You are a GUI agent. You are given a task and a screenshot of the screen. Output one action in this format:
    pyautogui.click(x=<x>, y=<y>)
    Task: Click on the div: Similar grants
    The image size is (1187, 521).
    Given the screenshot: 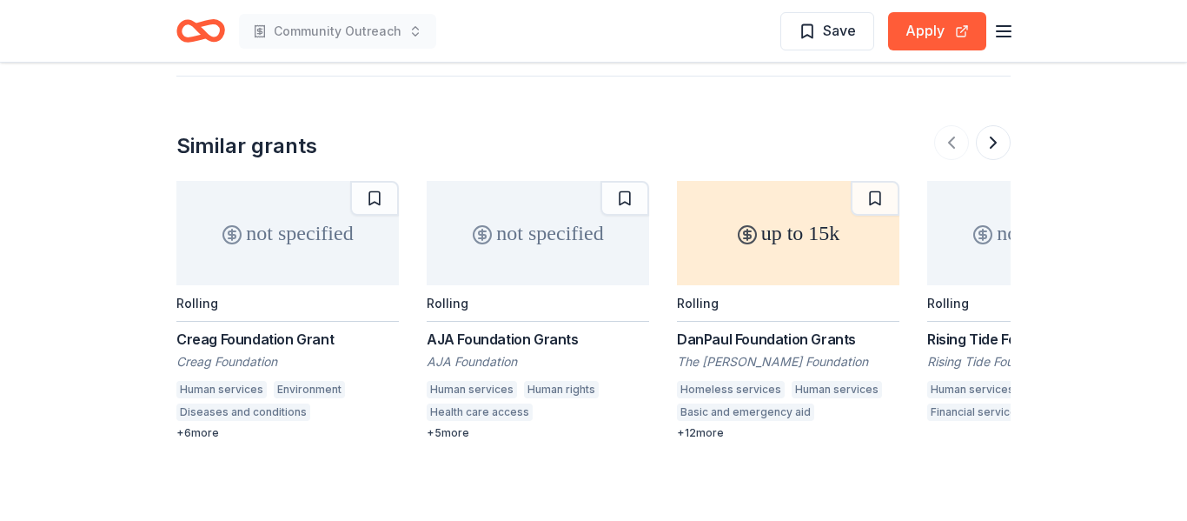 What is the action you would take?
    pyautogui.click(x=247, y=146)
    